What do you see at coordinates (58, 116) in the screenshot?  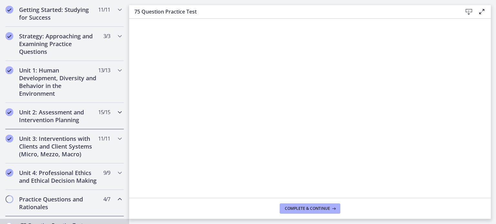 I see `h2: Unit 2: Assessment and Intervention Planning` at bounding box center [58, 116].